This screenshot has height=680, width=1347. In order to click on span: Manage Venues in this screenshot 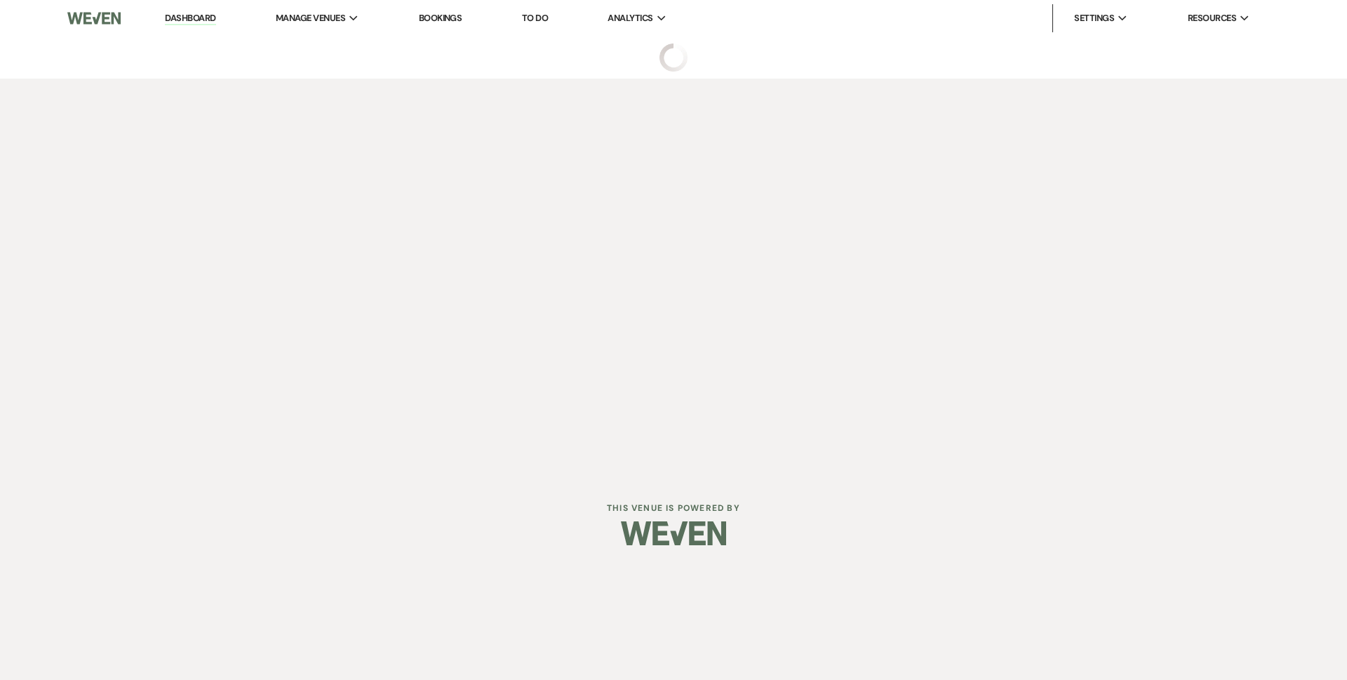, I will do `click(310, 18)`.